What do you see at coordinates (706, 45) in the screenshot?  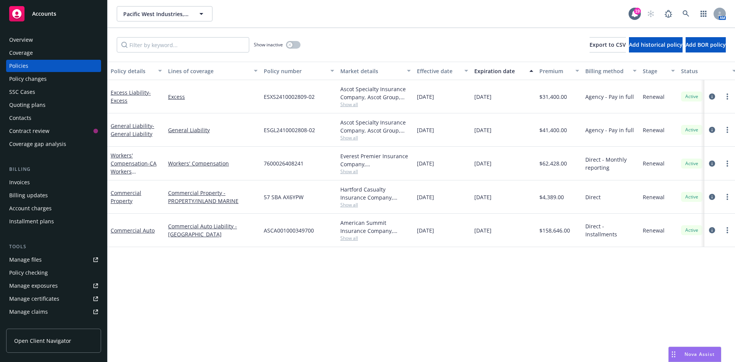 I see `button: Add BOR policy` at bounding box center [706, 45].